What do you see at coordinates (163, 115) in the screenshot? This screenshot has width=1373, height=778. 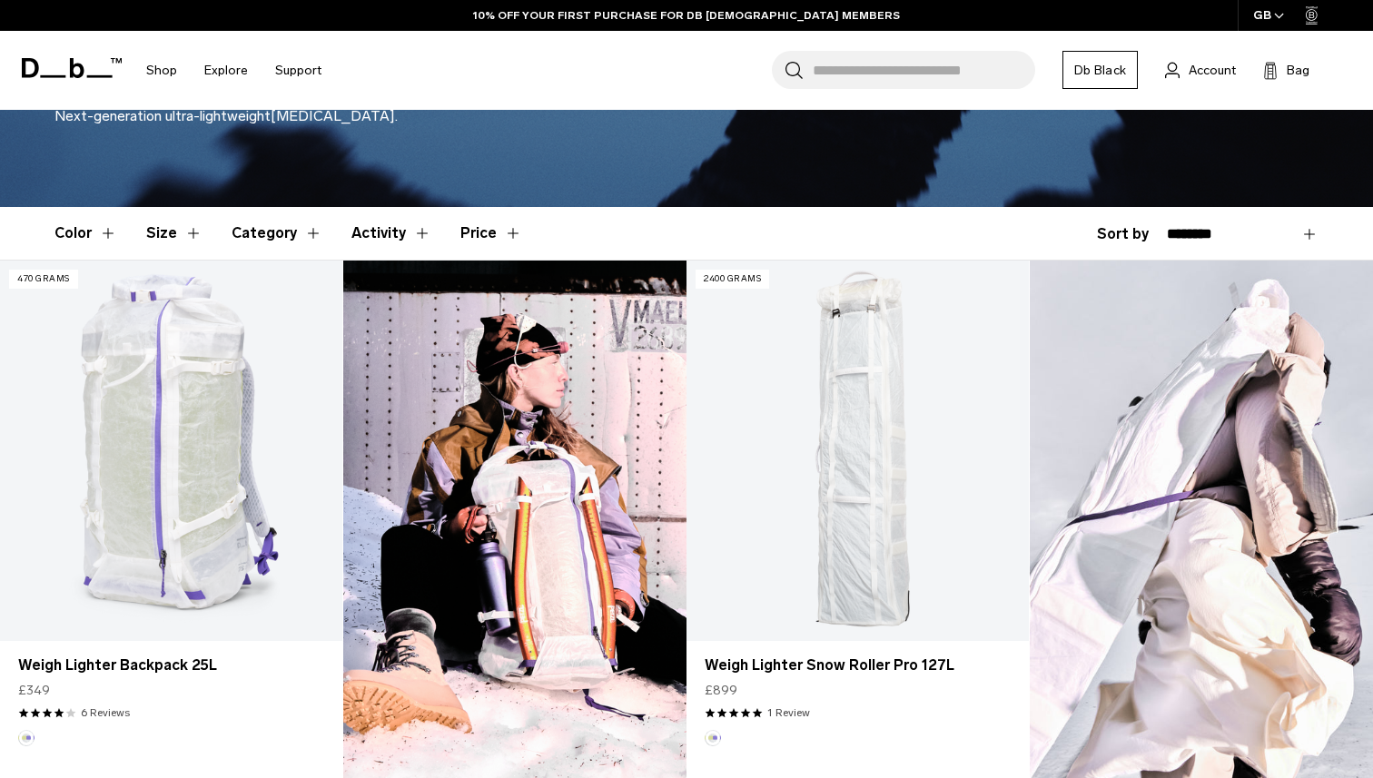 I see `span: Next-generation ultra-lightweight` at bounding box center [163, 115].